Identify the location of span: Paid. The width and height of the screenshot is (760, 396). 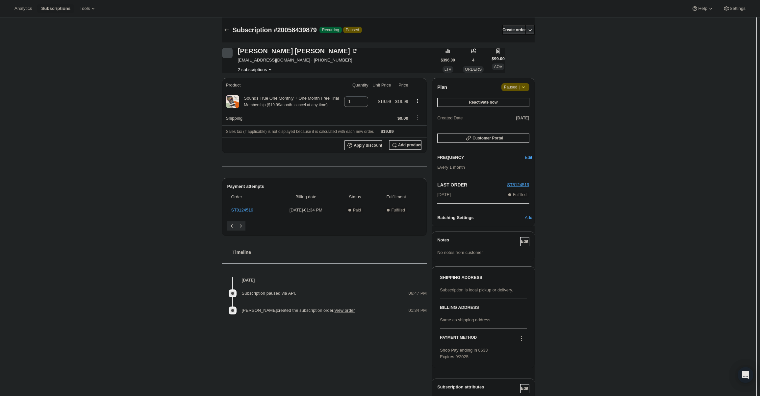
(357, 210).